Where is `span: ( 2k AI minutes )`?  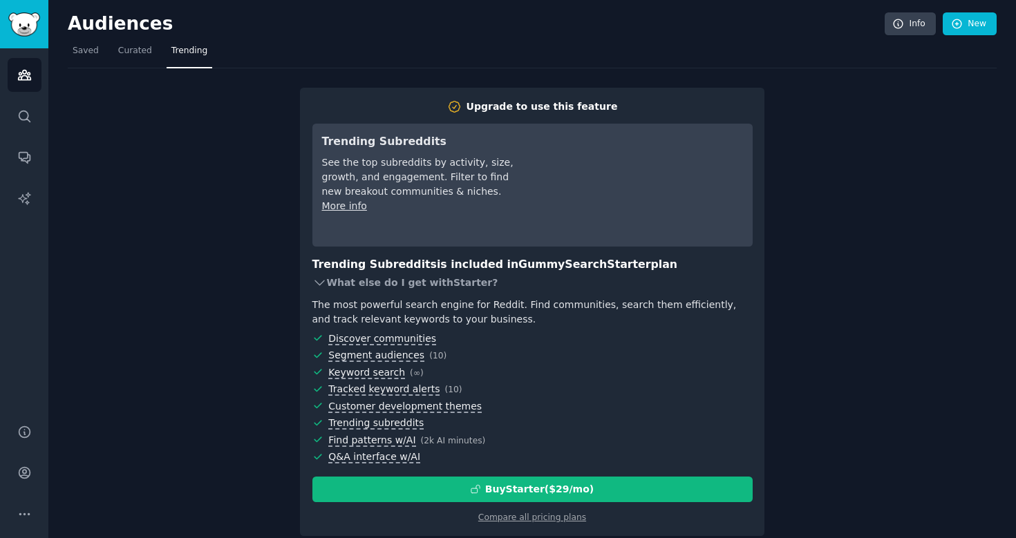 span: ( 2k AI minutes ) is located at coordinates (453, 441).